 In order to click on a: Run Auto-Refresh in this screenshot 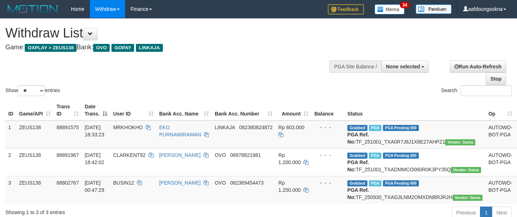, I will do `click(478, 67)`.